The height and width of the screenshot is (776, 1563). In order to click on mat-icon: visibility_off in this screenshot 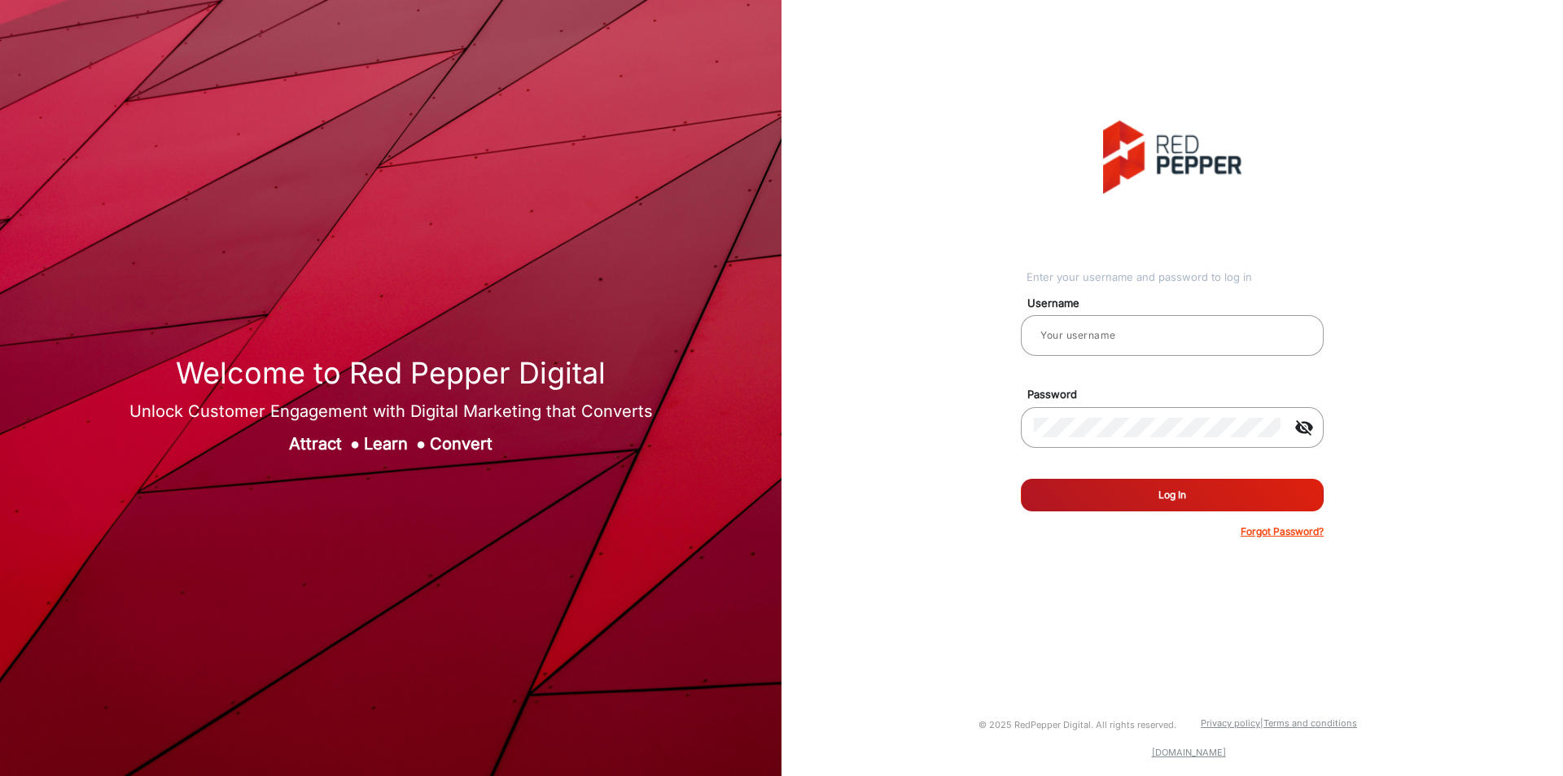, I will do `click(1304, 427)`.